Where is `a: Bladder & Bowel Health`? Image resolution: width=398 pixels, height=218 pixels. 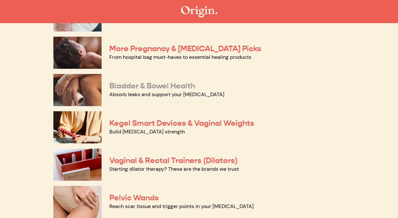 a: Bladder & Bowel Health is located at coordinates (152, 86).